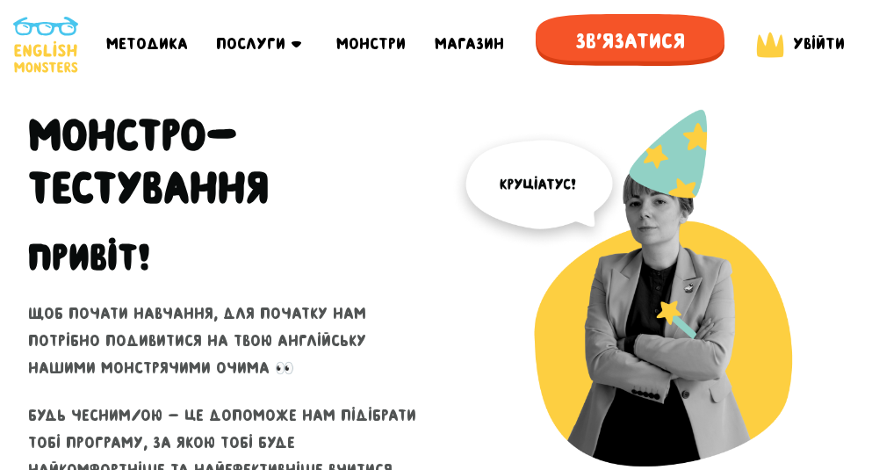 Image resolution: width=872 pixels, height=470 pixels. Describe the element at coordinates (770, 45) in the screenshot. I see `img: English Monsters login` at that location.